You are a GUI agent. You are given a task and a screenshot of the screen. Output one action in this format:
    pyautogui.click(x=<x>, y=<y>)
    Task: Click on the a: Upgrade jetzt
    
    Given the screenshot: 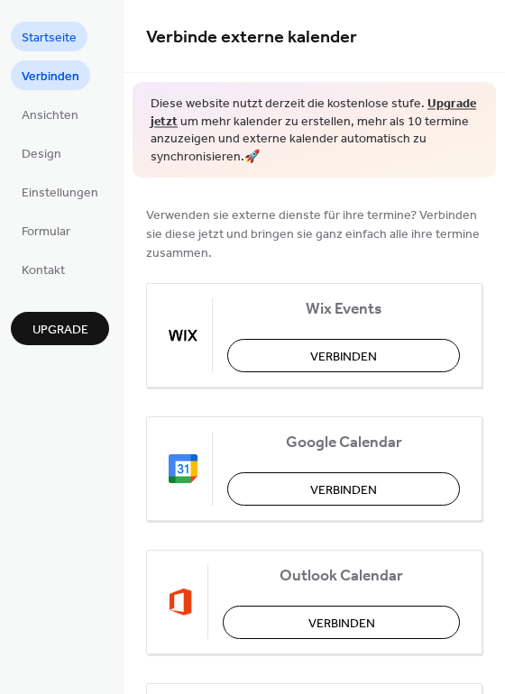 What is the action you would take?
    pyautogui.click(x=313, y=113)
    